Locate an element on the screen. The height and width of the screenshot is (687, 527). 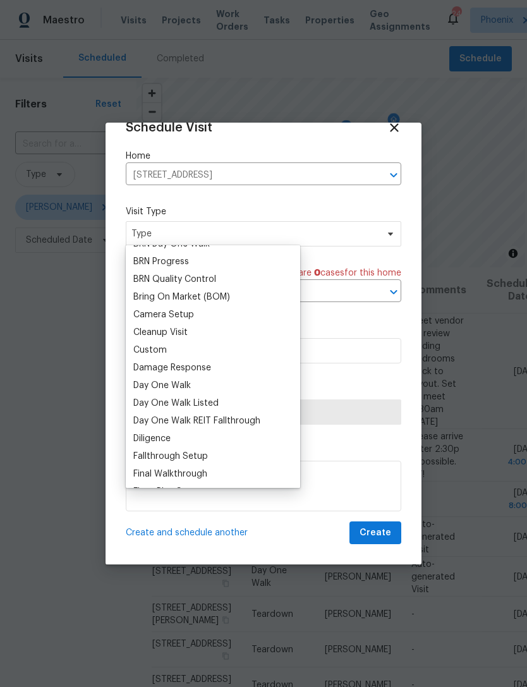
div: Day One Walk is located at coordinates (162, 386).